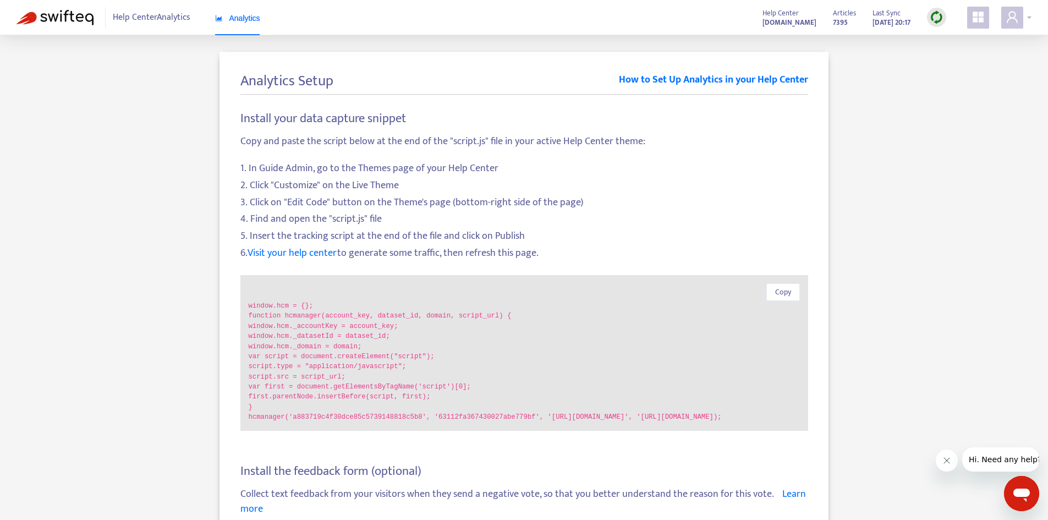 This screenshot has width=1048, height=520. What do you see at coordinates (936, 17) in the screenshot?
I see `img: sync.dc5367851b00ba804db3.png` at bounding box center [936, 17].